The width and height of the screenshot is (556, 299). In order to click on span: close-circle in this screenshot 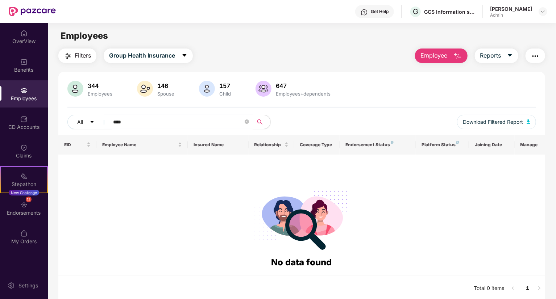, I will do `click(247, 122)`.